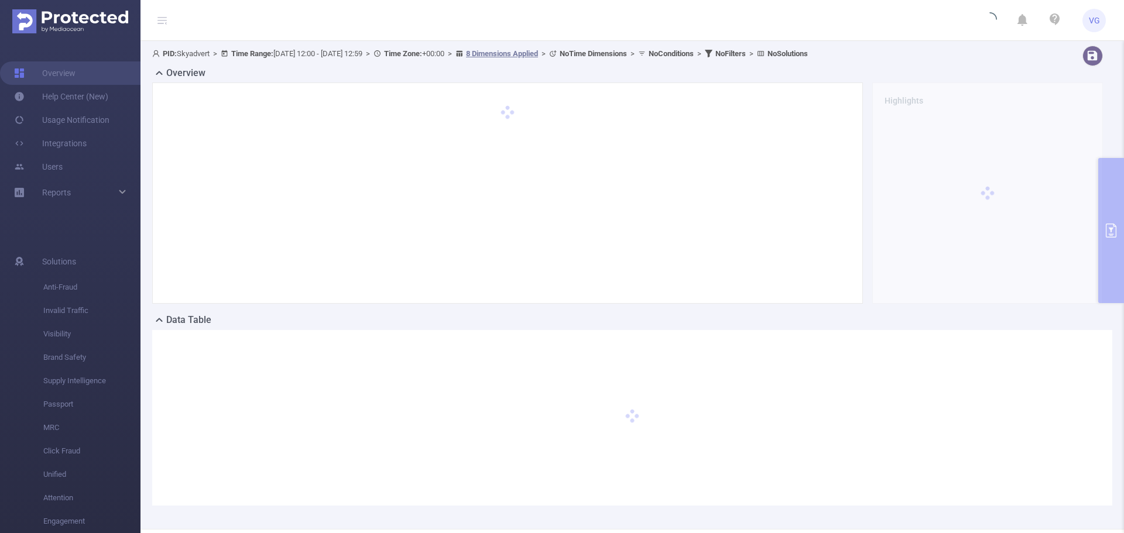  I want to click on u: 8 Dimensions Applied, so click(502, 53).